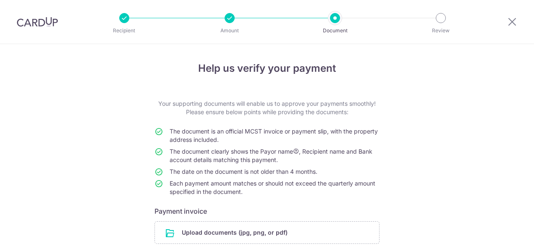 The height and width of the screenshot is (246, 534). I want to click on div: Upload documents (jpg, png, or pdf), so click(267, 232).